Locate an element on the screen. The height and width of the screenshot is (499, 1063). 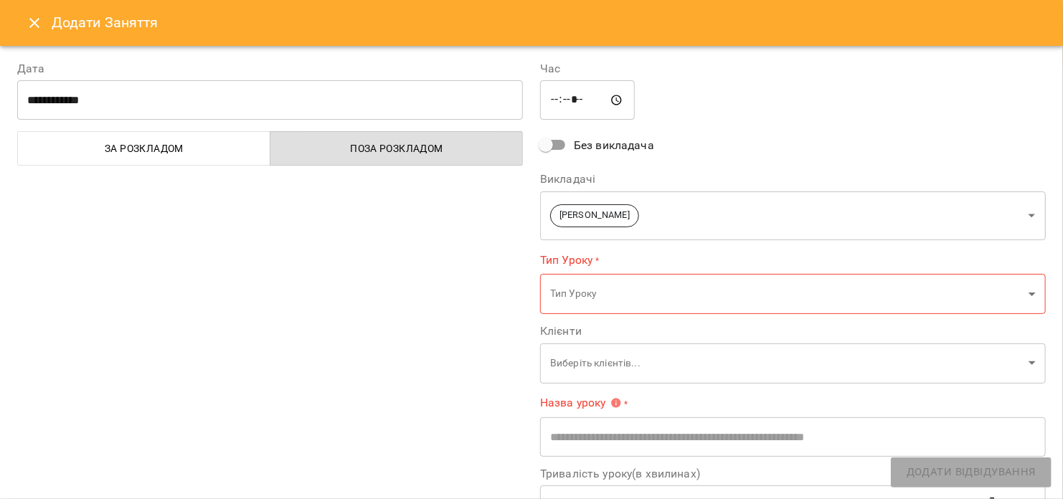
div: Виберіть клієнтів... is located at coordinates (793, 363).